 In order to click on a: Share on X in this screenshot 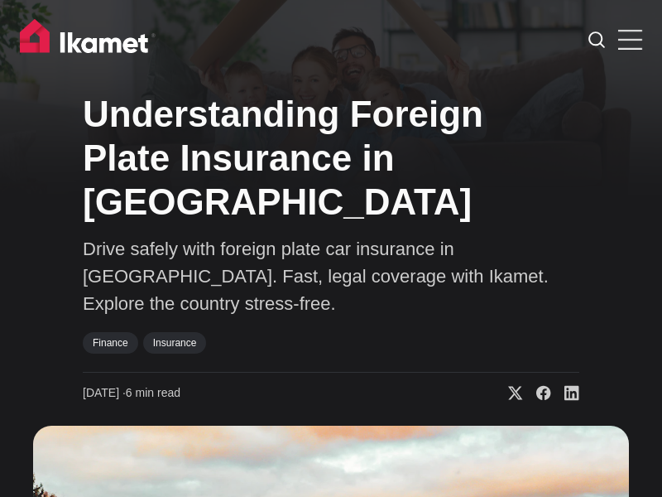, I will do `click(509, 393)`.